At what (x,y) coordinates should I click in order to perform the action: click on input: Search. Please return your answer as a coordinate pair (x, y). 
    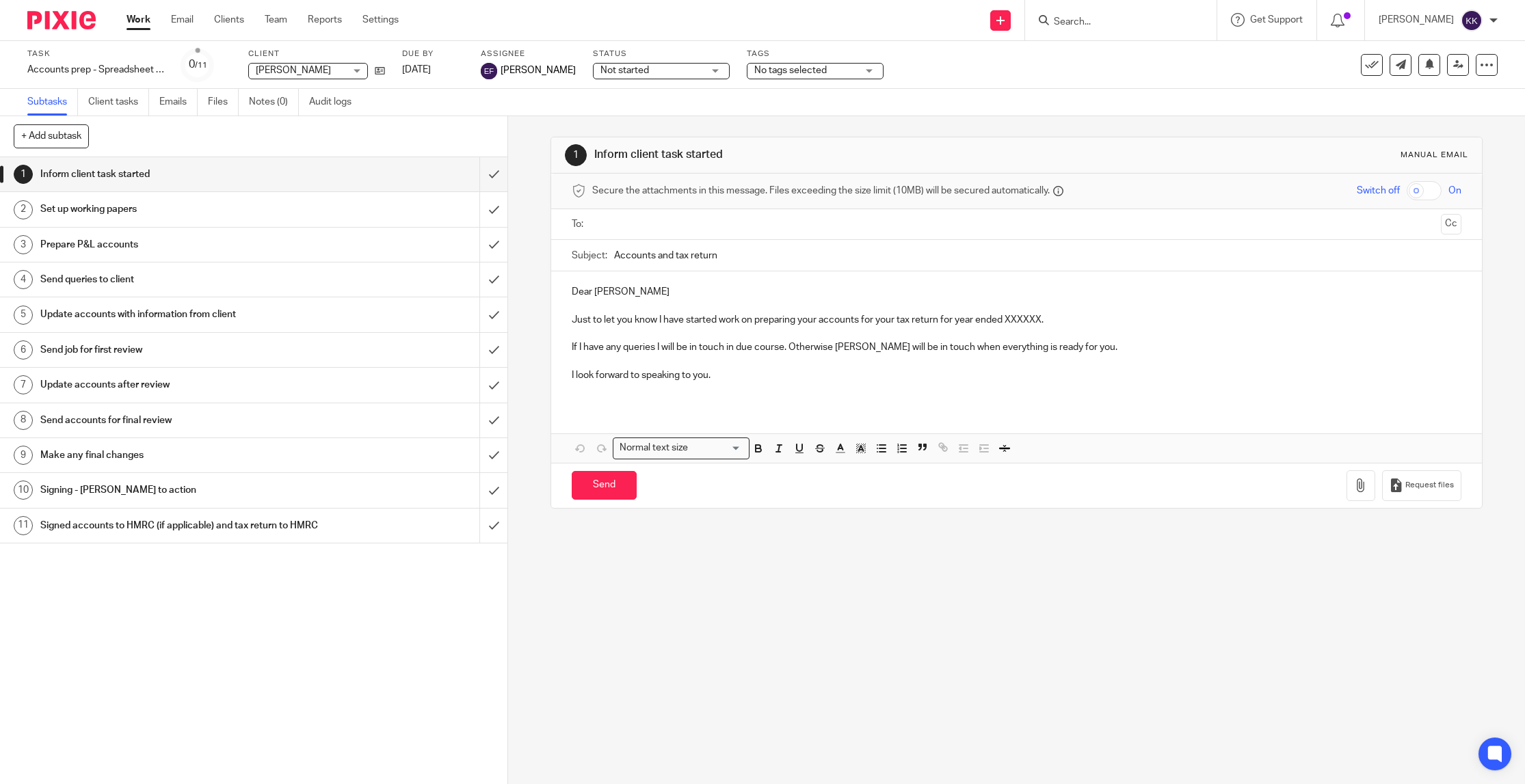
    Looking at the image, I should click on (1114, 22).